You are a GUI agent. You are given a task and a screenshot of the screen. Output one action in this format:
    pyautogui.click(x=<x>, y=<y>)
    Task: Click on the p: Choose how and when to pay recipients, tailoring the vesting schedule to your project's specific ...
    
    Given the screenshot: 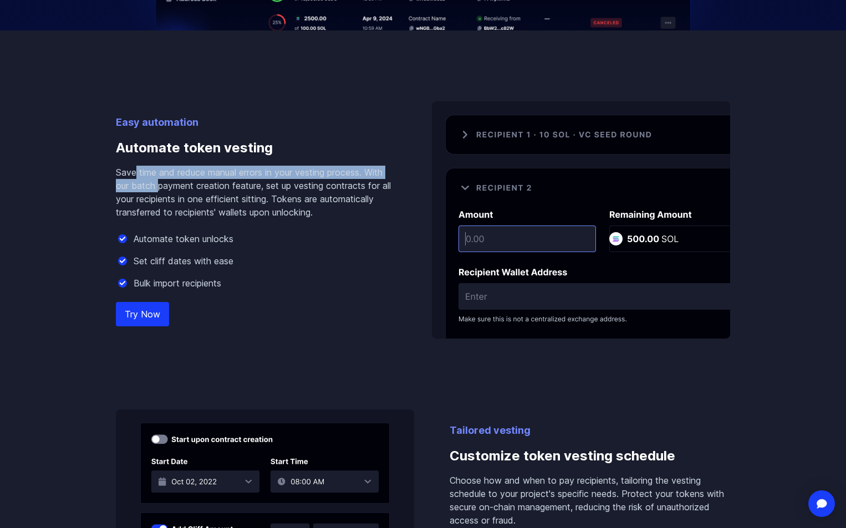 What is the action you would take?
    pyautogui.click(x=590, y=501)
    